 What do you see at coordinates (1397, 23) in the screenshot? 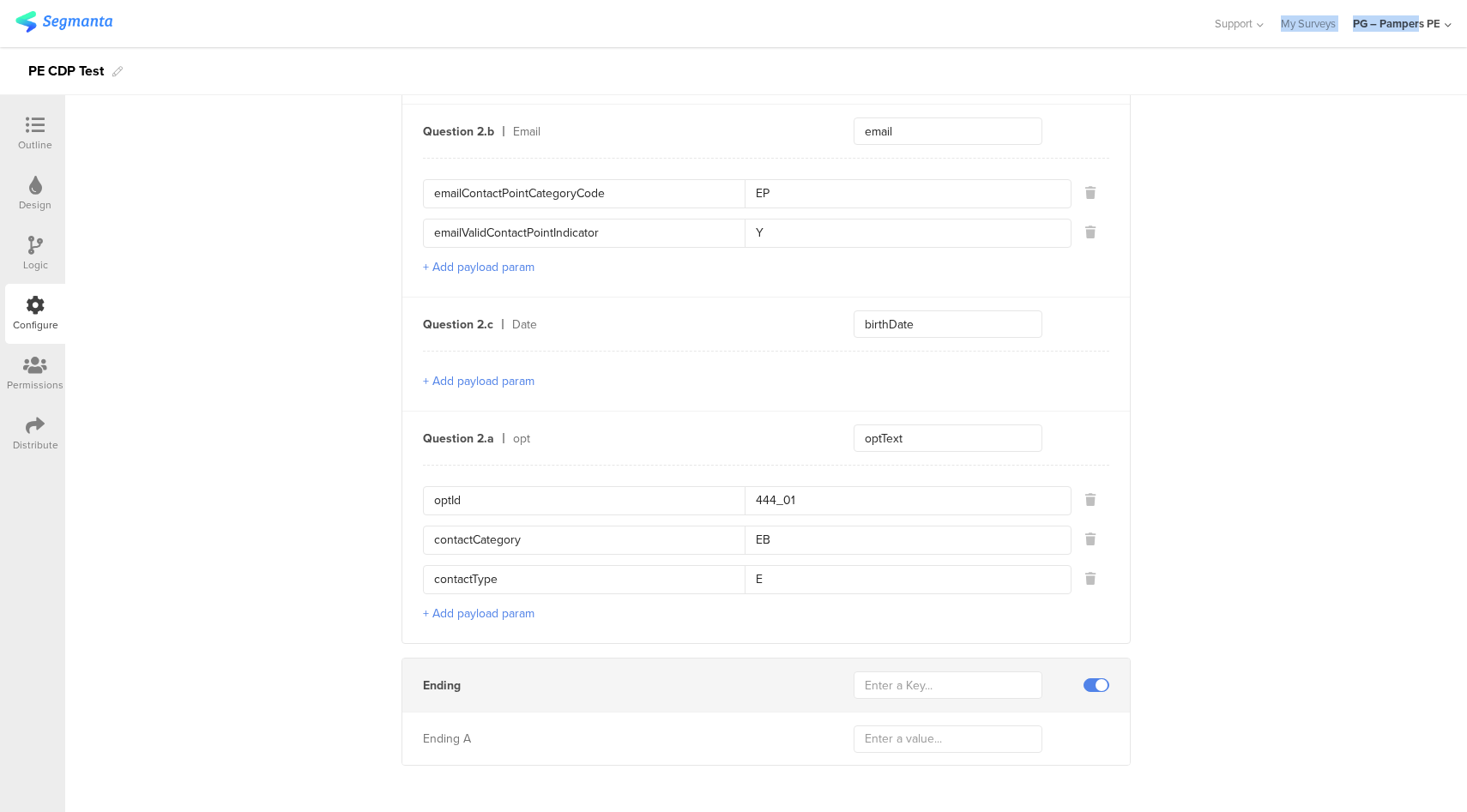
I see `div: PG – Pampers PE` at bounding box center [1397, 23].